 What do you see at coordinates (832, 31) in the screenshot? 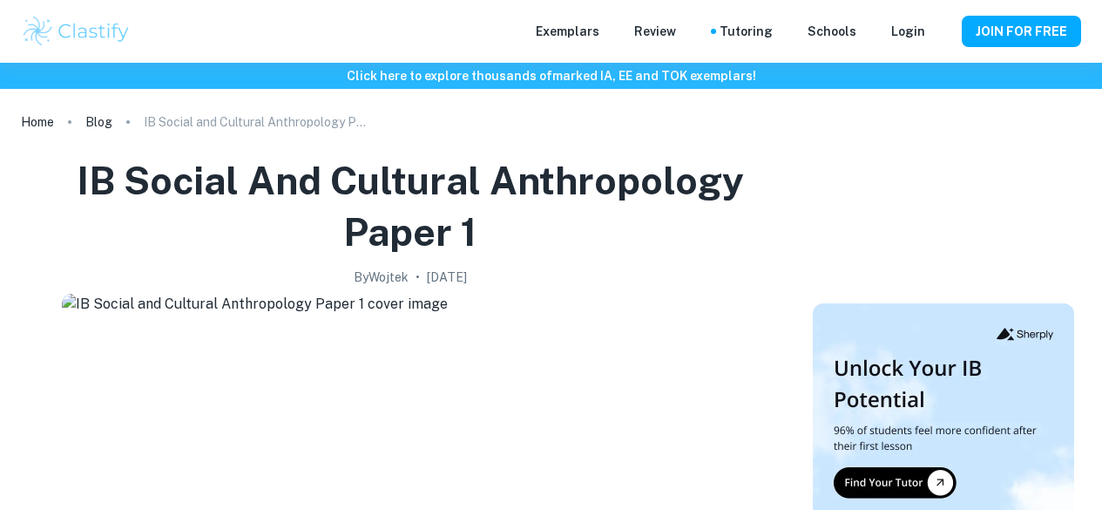
I see `div: Schools` at bounding box center [832, 31].